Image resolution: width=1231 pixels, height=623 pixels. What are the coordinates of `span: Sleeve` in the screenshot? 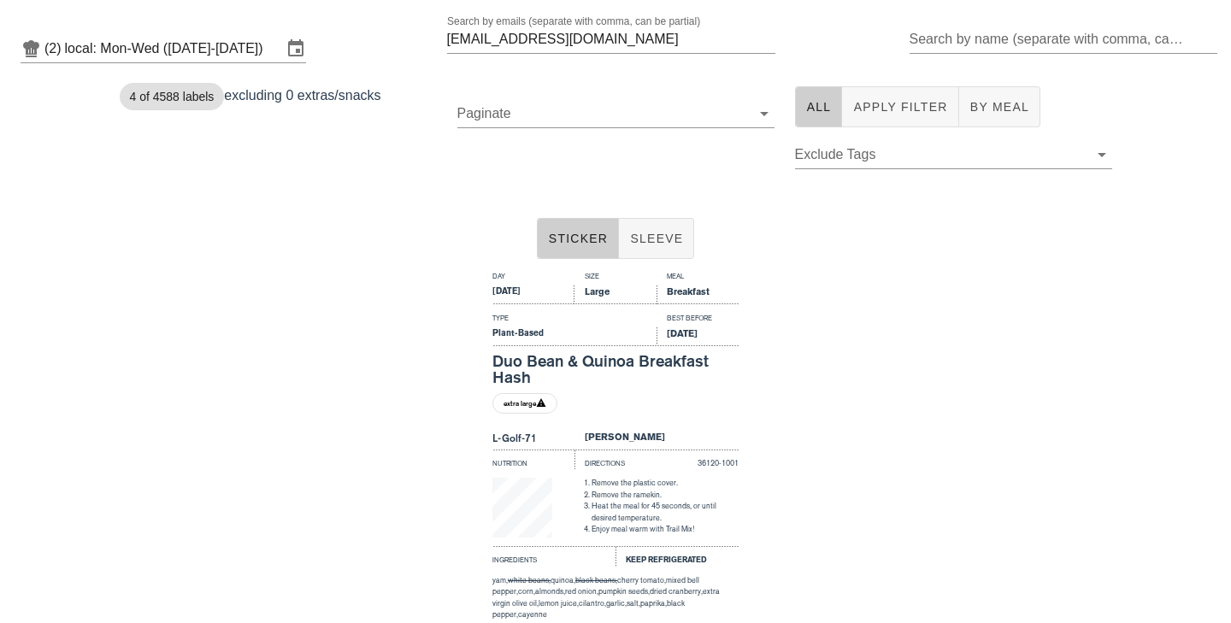 It's located at (656, 239).